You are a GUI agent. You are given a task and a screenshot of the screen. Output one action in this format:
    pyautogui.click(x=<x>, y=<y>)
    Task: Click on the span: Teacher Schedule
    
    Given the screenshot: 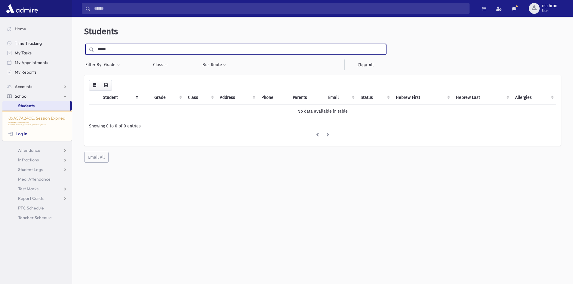 What is the action you would take?
    pyautogui.click(x=35, y=218)
    